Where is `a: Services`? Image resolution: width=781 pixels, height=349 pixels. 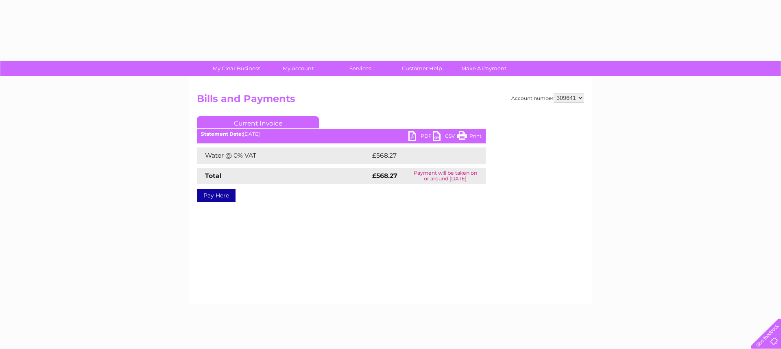 a: Services is located at coordinates (360, 68).